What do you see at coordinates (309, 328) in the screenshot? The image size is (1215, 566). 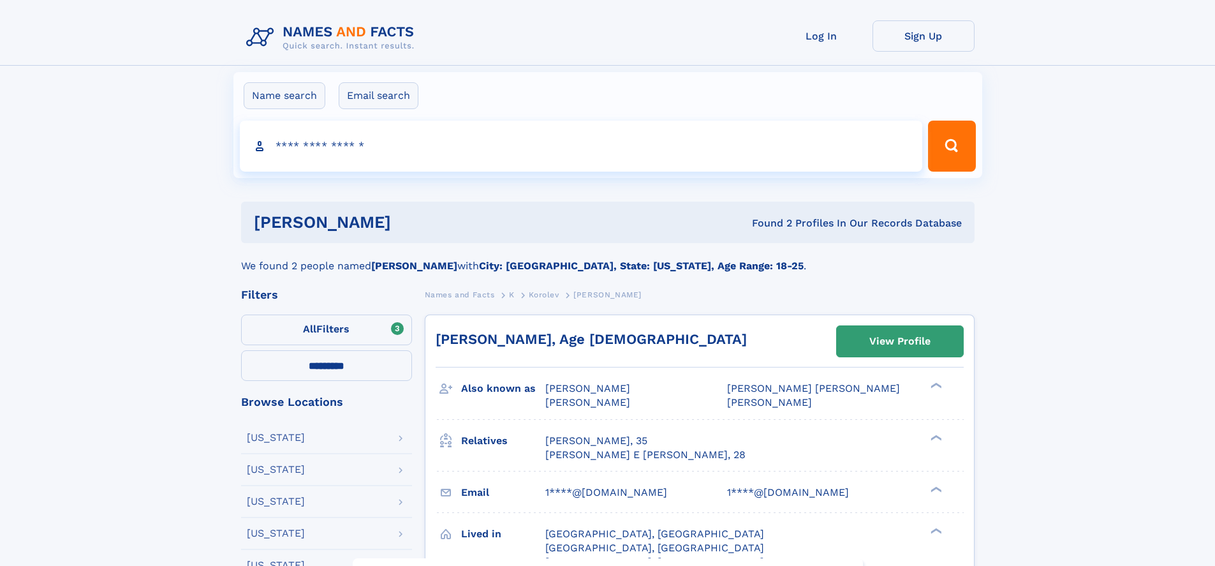 I see `span: All` at bounding box center [309, 328].